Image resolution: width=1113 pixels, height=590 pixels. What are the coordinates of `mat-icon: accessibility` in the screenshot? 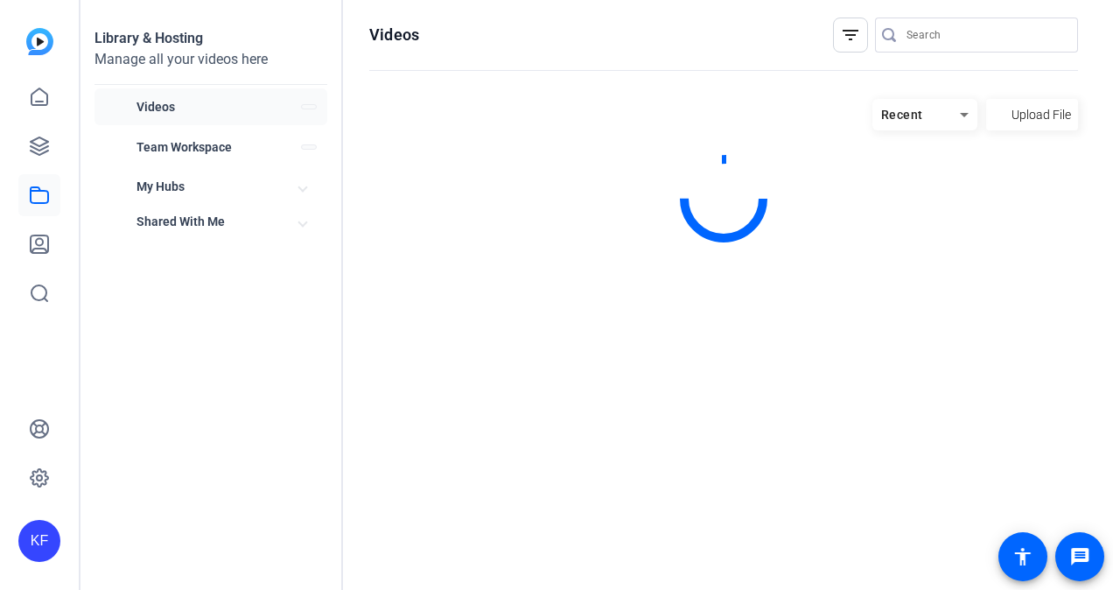 It's located at (1023, 557).